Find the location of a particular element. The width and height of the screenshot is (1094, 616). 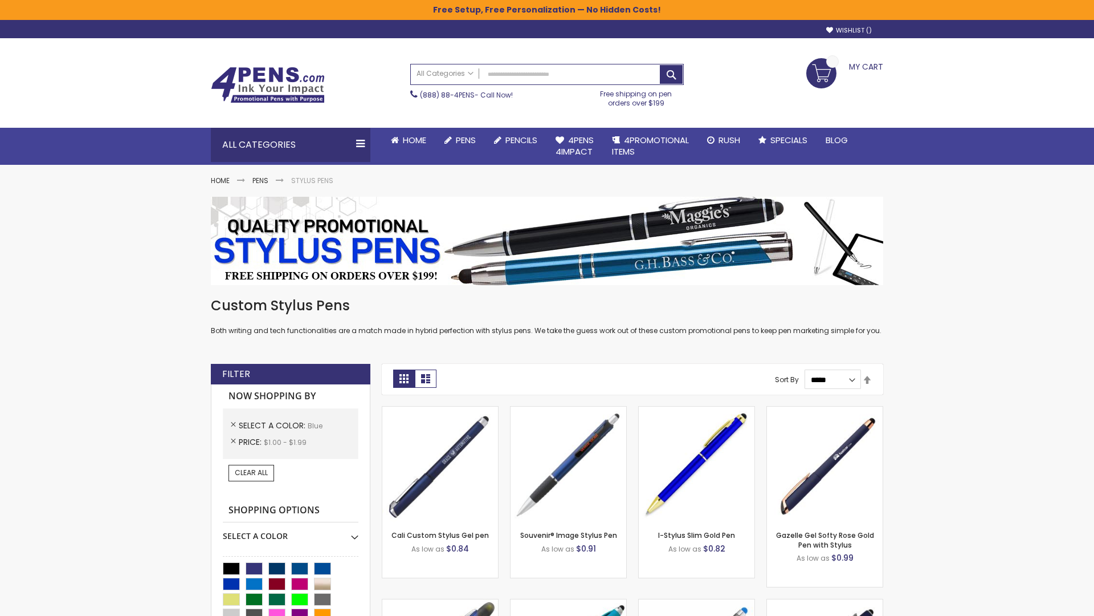

img: Gazelle Gel Softy Rose Gold Pen with Stylus-Blue is located at coordinates (825, 464).